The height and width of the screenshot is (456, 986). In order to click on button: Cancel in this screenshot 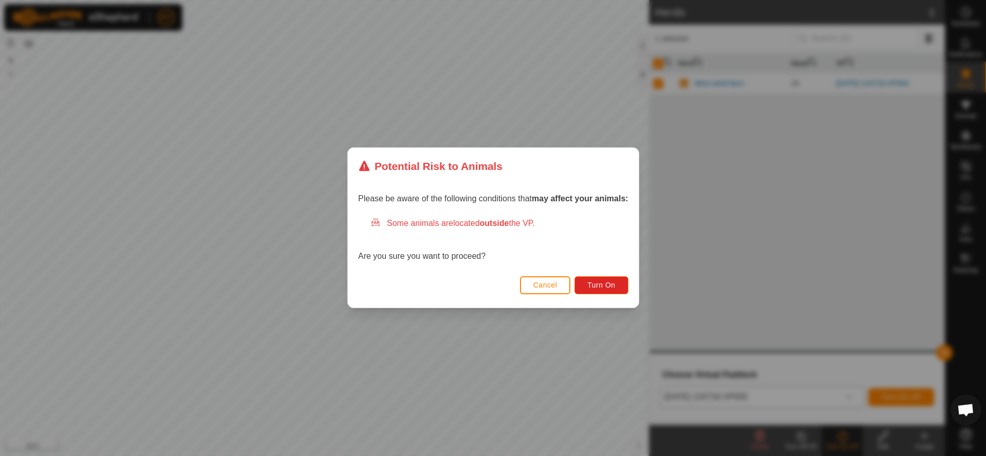, I will do `click(544, 285)`.